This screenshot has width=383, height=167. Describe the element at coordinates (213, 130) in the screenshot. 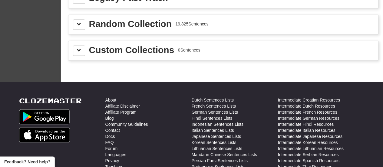

I see `a: Italian Sentences Lists` at that location.